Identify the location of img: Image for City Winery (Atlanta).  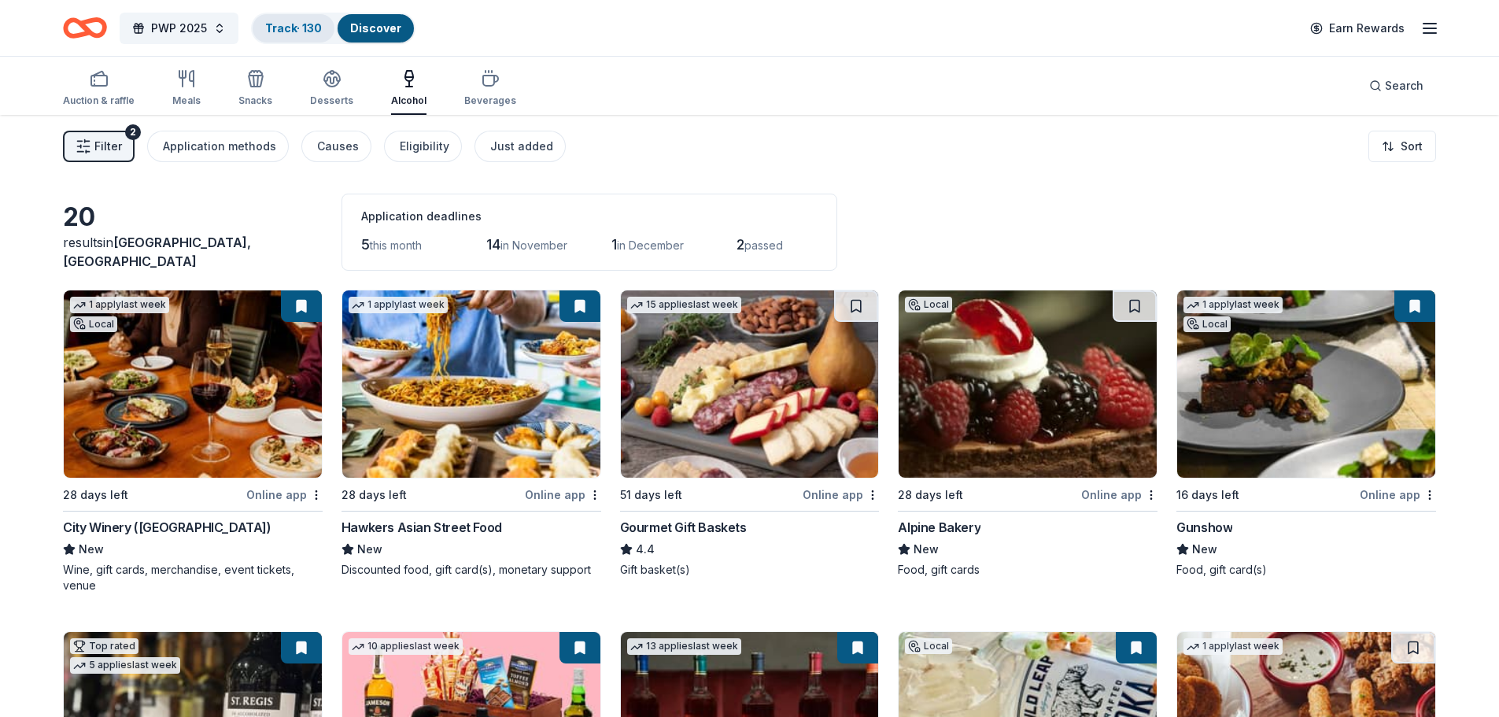
(193, 384).